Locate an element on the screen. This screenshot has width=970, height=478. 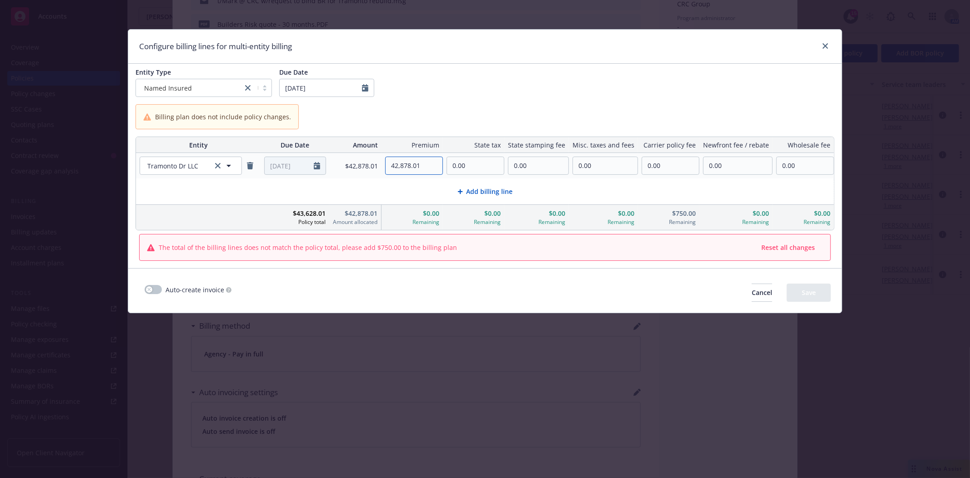
span: Policy total is located at coordinates (295, 222).